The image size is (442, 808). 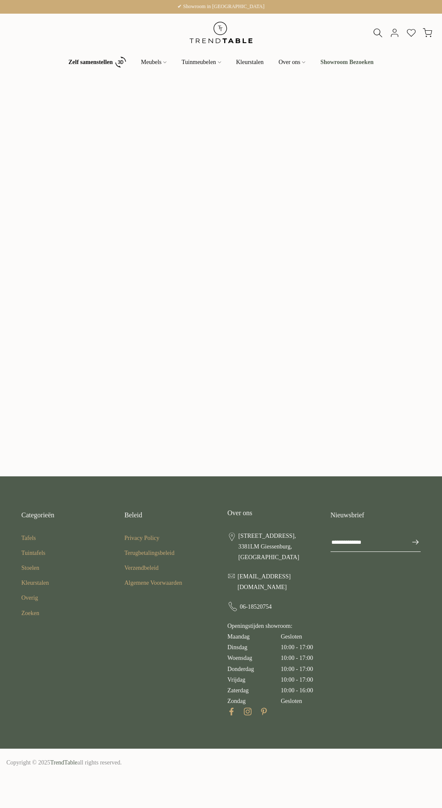 What do you see at coordinates (221, 32) in the screenshot?
I see `img: trend-table` at bounding box center [221, 32].